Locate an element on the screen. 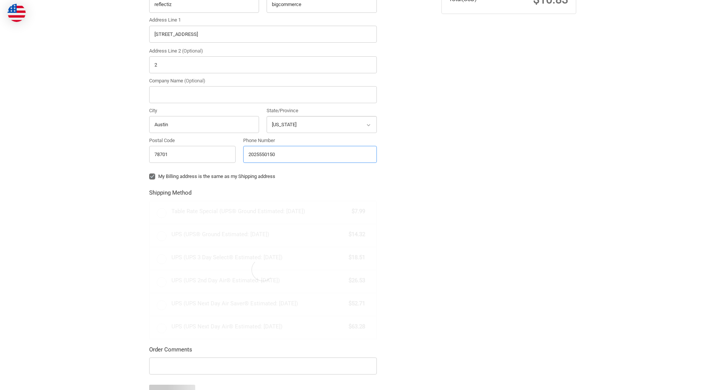 Image resolution: width=725 pixels, height=390 pixels. label: Address Line 1 is located at coordinates (263, 20).